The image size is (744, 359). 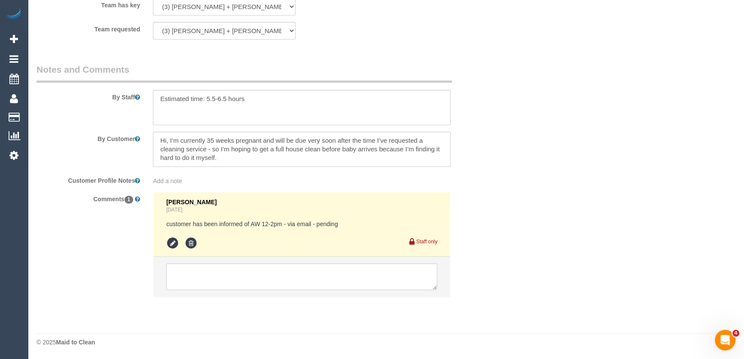 What do you see at coordinates (386, 342) in the screenshot?
I see `div: © 2025` at bounding box center [386, 342].